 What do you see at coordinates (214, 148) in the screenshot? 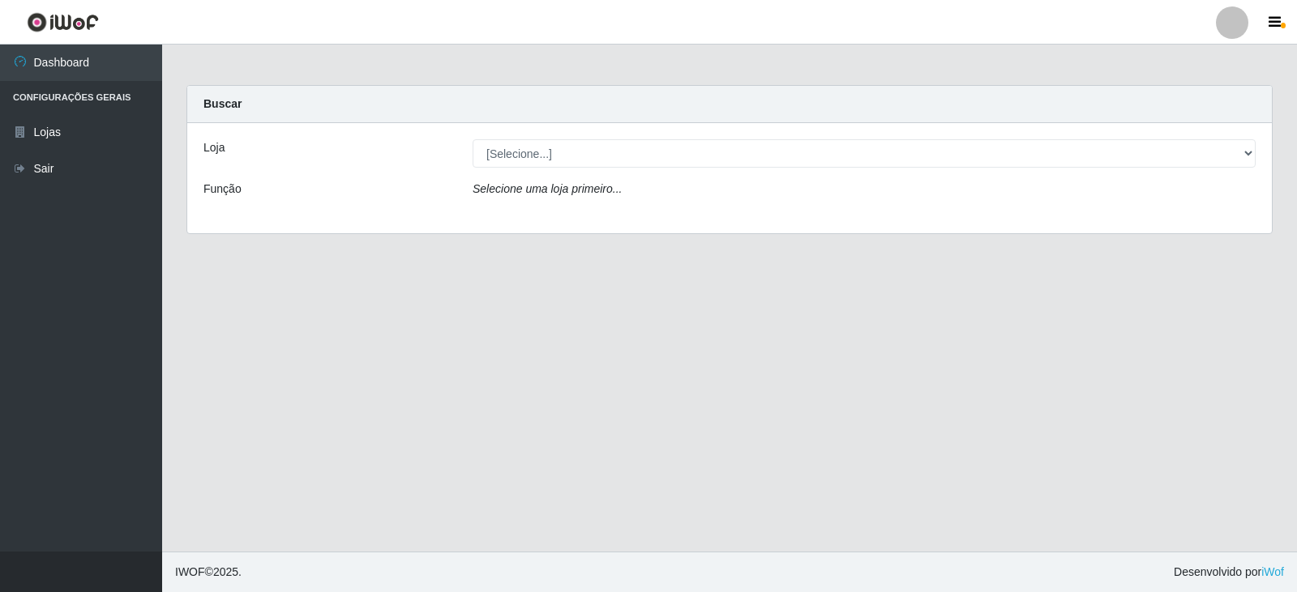
I see `label: Loja` at bounding box center [214, 148].